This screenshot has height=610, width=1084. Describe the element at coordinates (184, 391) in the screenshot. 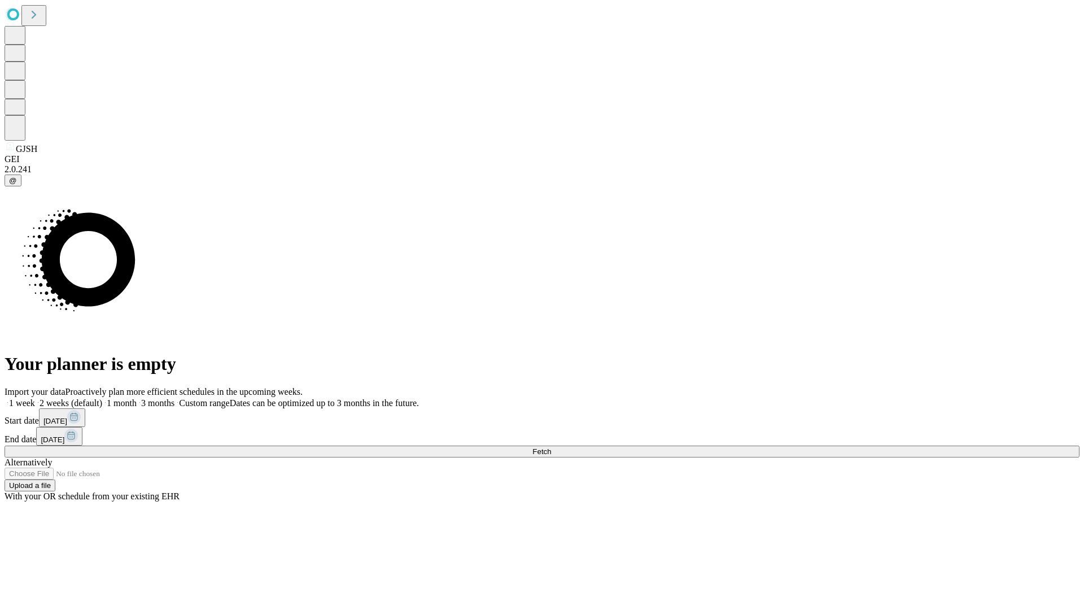

I see `span: Proactively plan more efficient schedules in the upcoming weeks.` at that location.